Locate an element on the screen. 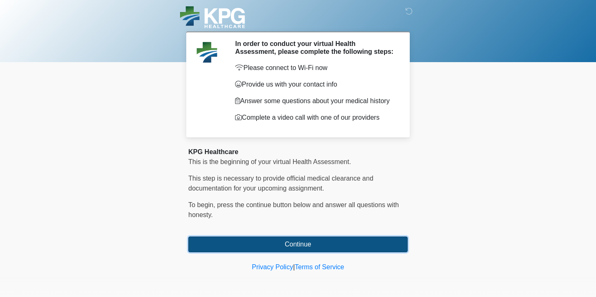 This screenshot has width=596, height=297. img: Agent Avatar is located at coordinates (207, 52).